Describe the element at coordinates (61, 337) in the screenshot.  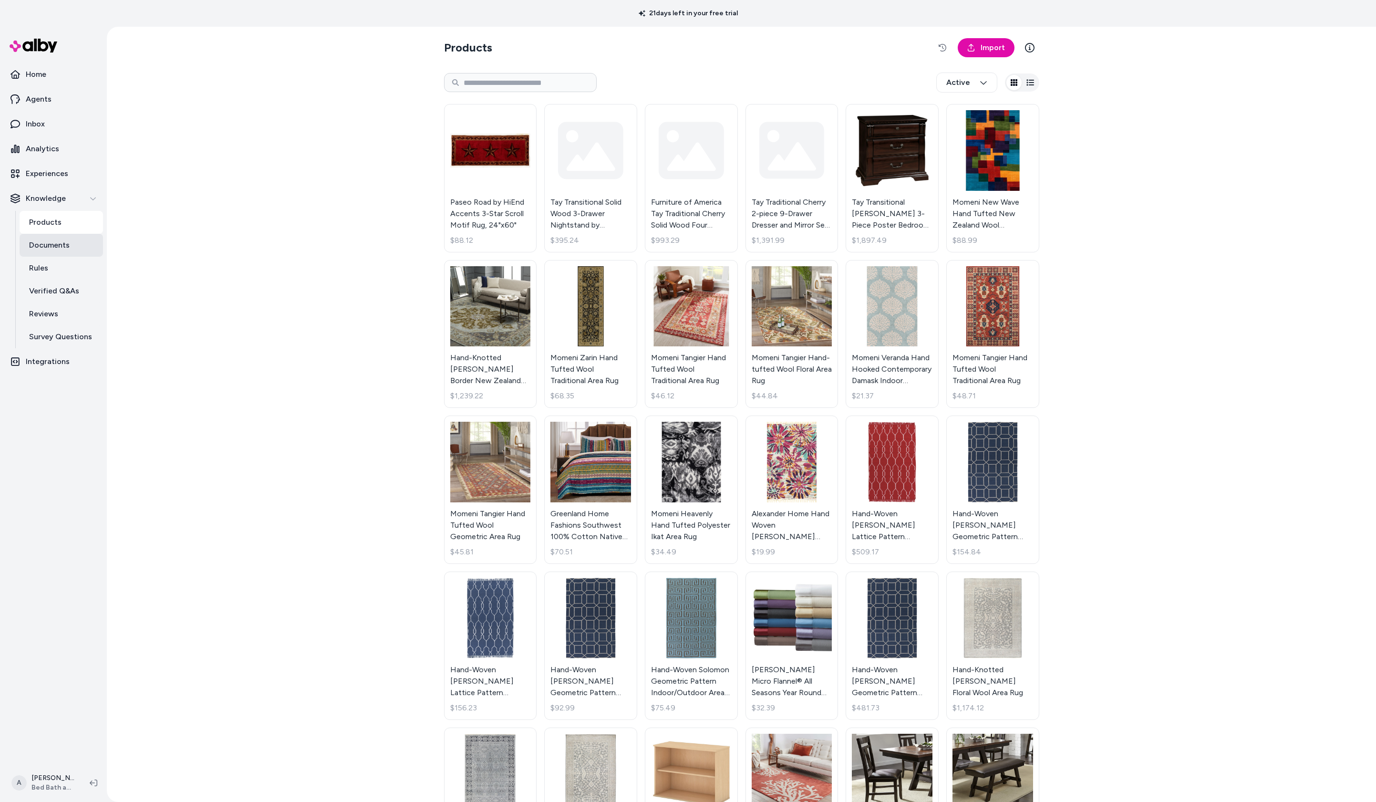
I see `a: Survey Questions` at that location.